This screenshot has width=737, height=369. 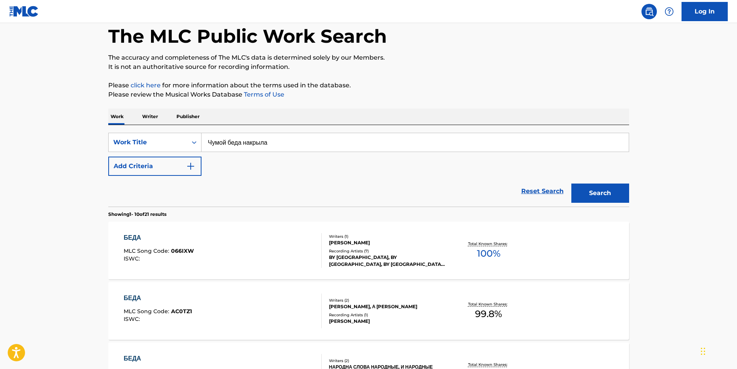 What do you see at coordinates (704, 12) in the screenshot?
I see `a: Log In` at bounding box center [704, 12].